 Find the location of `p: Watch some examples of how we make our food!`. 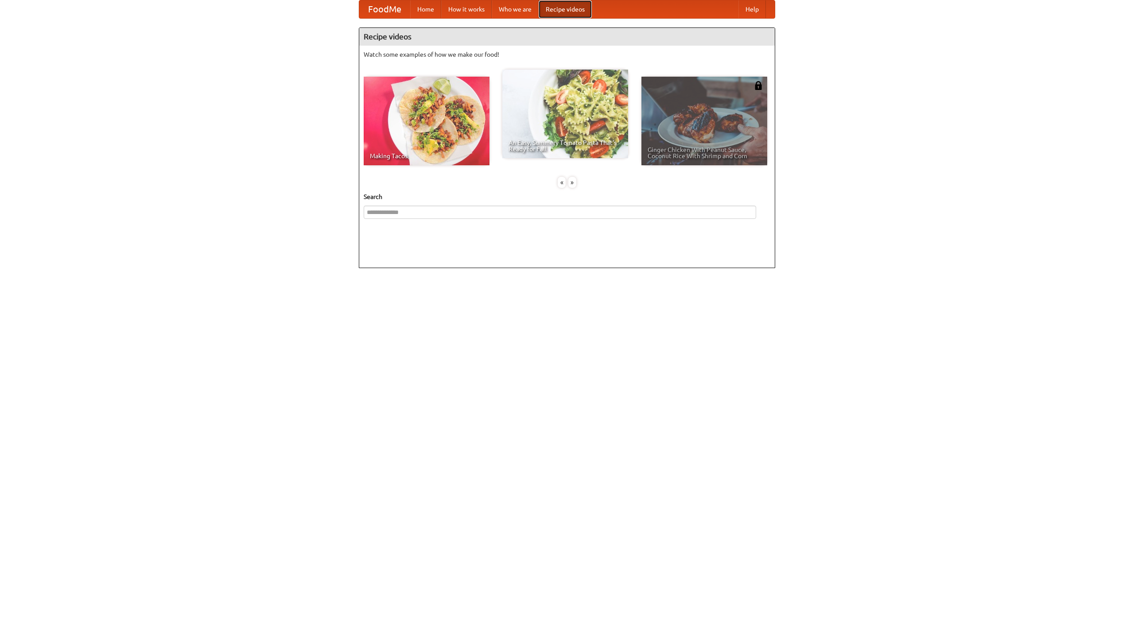

p: Watch some examples of how we make our food! is located at coordinates (567, 54).